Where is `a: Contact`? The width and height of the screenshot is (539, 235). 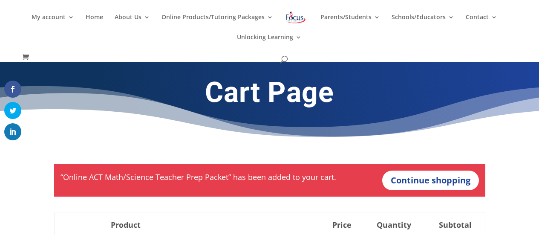
a: Contact is located at coordinates (481, 24).